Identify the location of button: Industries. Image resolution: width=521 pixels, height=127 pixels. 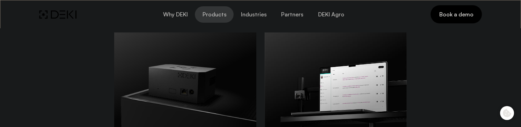
(253, 14).